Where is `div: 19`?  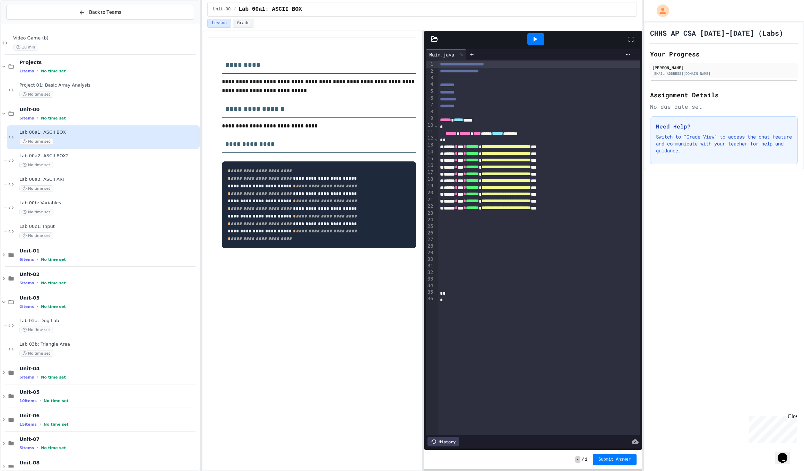 div: 19 is located at coordinates (430, 186).